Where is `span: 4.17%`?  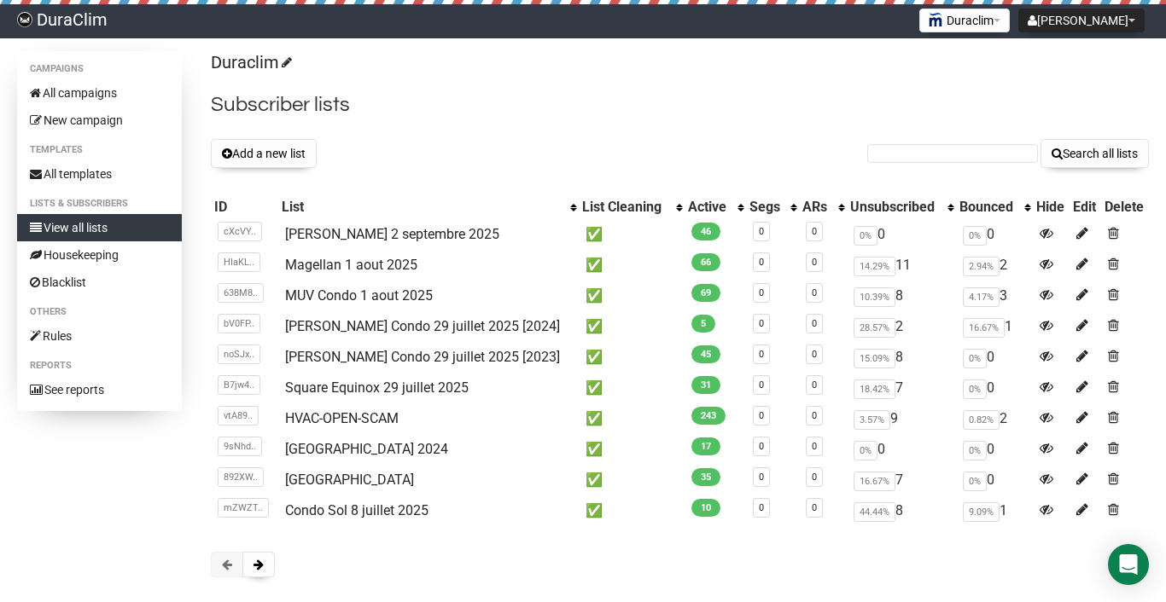 span: 4.17% is located at coordinates (980, 297).